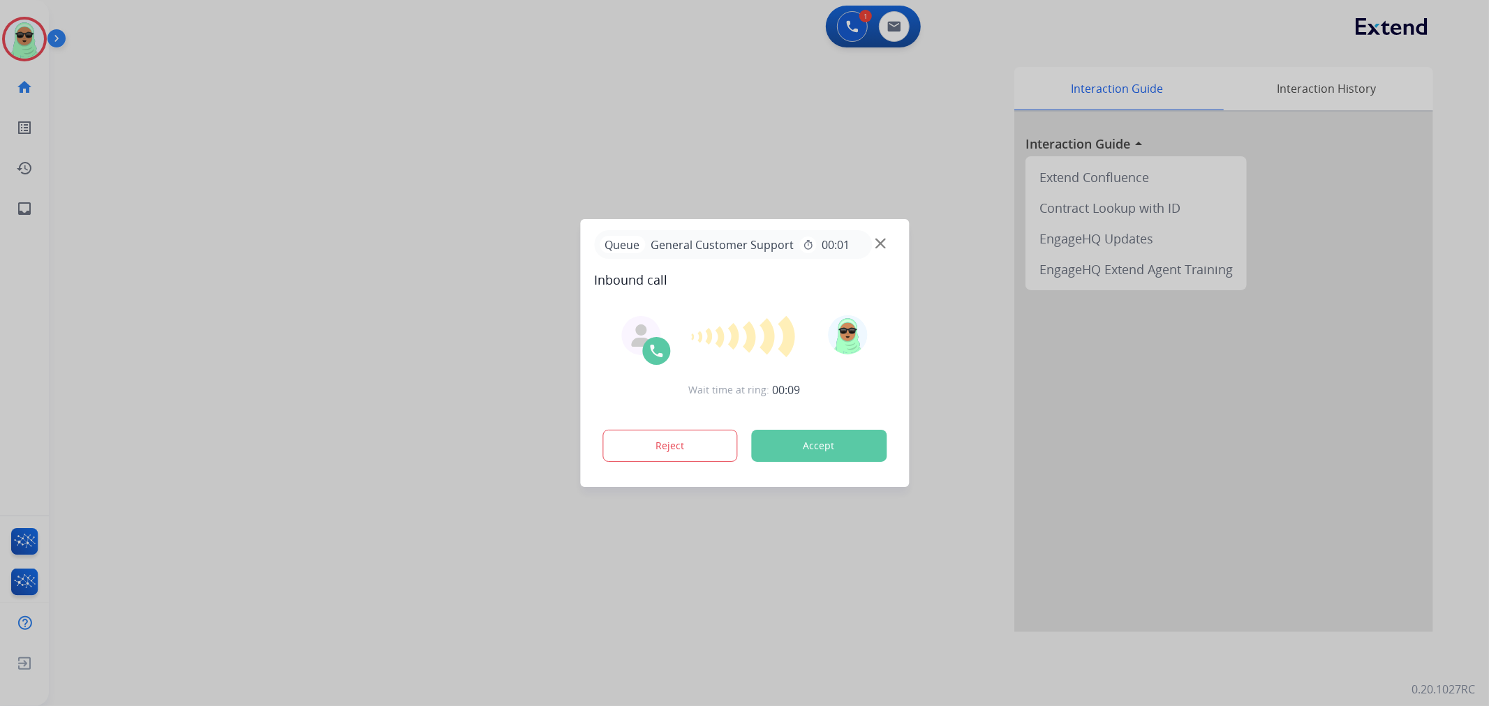 The image size is (1489, 706). I want to click on button: Reject, so click(670, 446).